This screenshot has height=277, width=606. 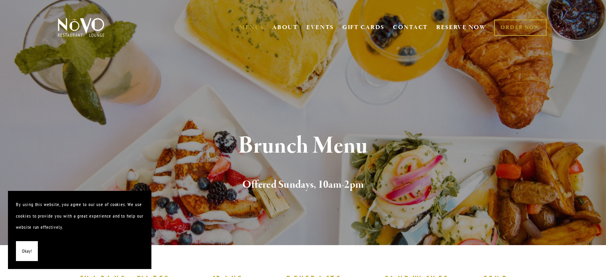 What do you see at coordinates (27, 251) in the screenshot?
I see `button: Okay!` at bounding box center [27, 251].